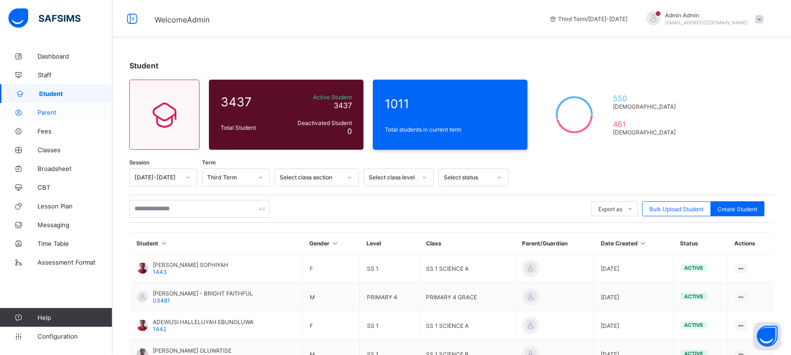 The height and width of the screenshot is (355, 791). I want to click on span: Broadsheet, so click(75, 169).